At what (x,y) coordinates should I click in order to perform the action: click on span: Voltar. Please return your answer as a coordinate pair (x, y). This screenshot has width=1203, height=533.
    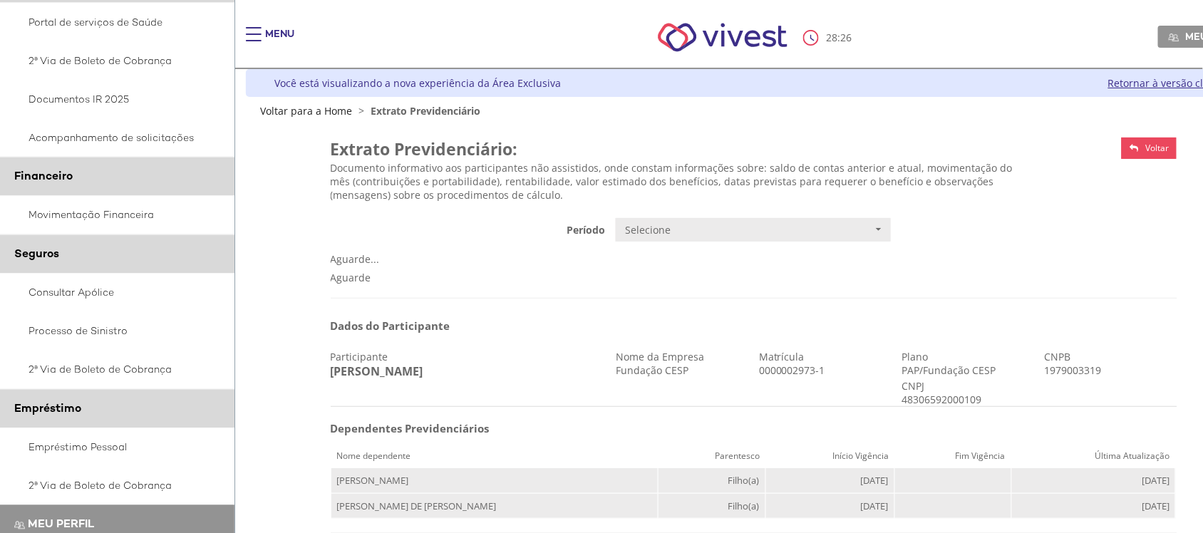
    Looking at the image, I should click on (1156, 147).